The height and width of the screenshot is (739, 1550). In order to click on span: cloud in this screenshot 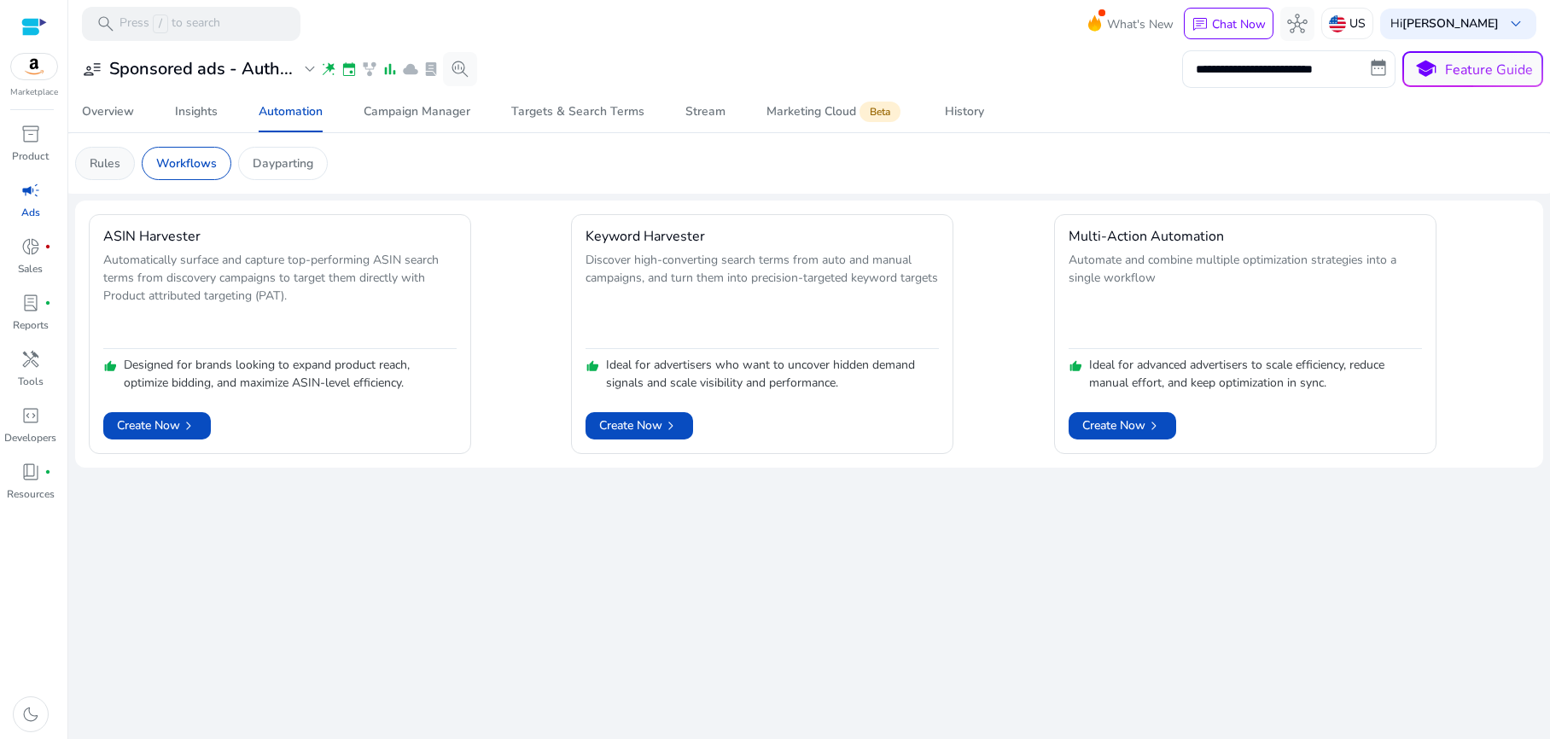, I will do `click(411, 69)`.